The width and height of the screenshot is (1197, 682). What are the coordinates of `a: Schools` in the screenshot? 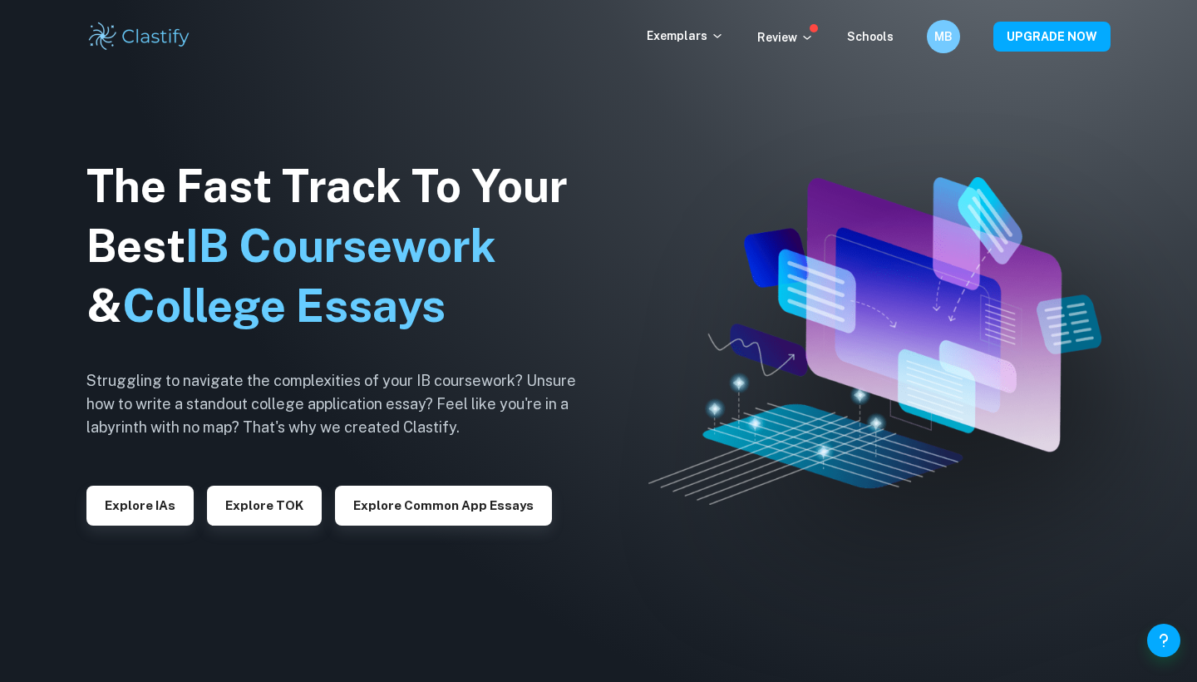 It's located at (870, 37).